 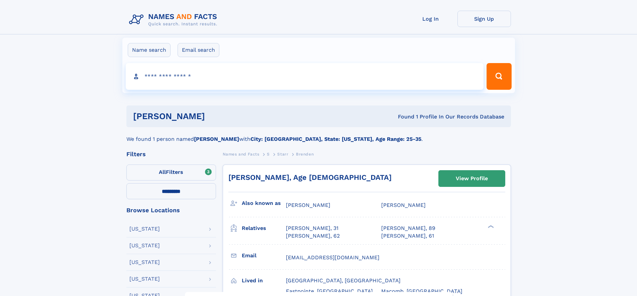 I want to click on div: We found 1 person named with ., so click(x=318, y=135).